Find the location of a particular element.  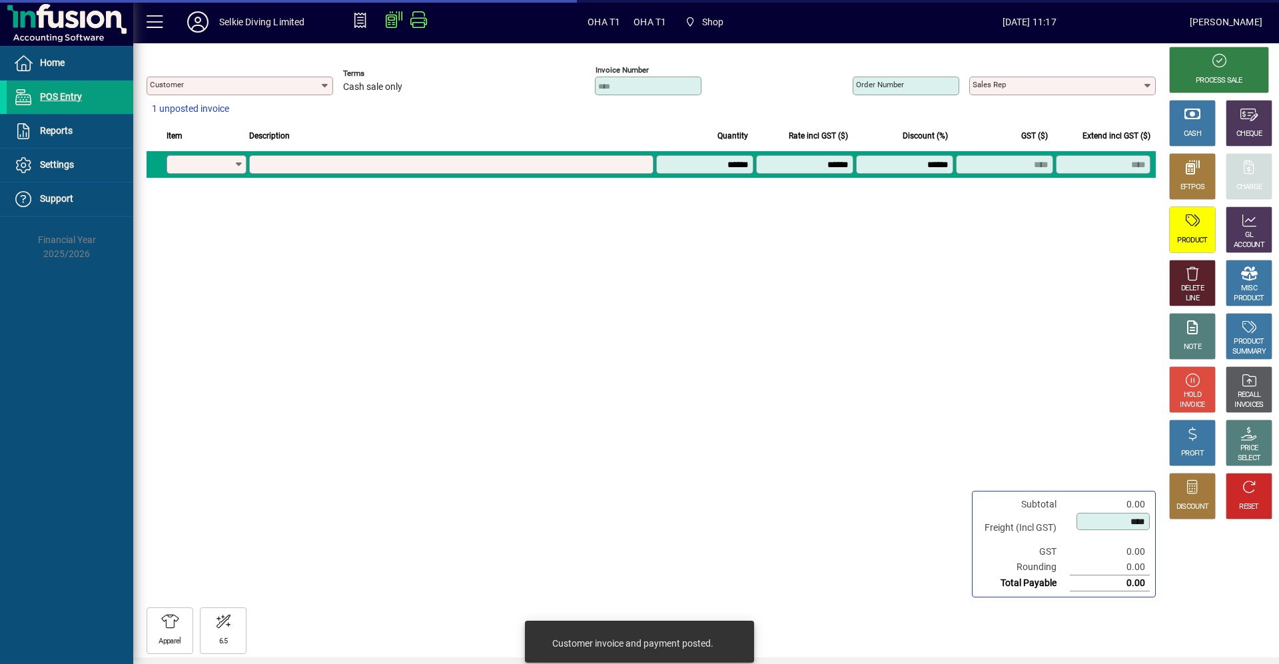

span: Extend incl GST ($) is located at coordinates (1116, 136).